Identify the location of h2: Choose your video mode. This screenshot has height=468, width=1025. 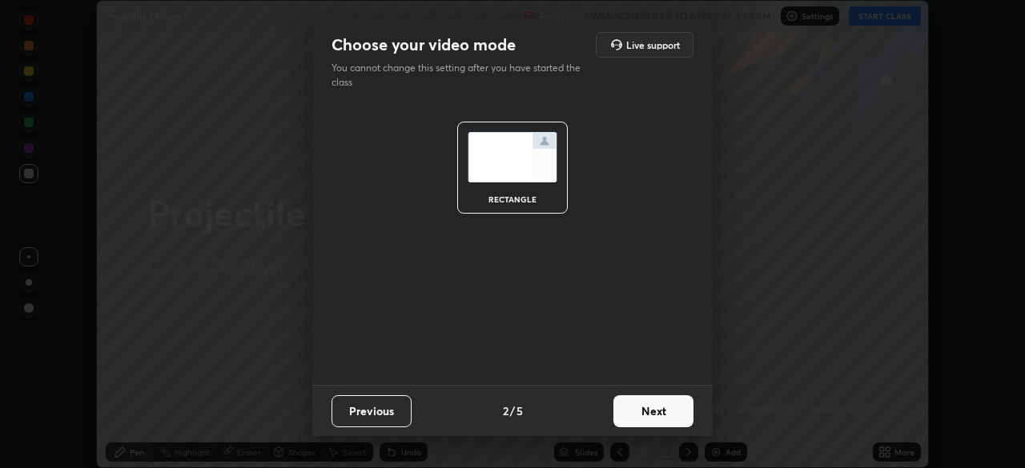
(423, 45).